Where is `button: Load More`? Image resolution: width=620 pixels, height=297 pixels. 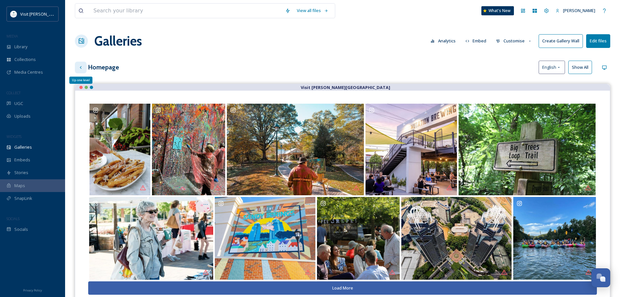 button: Load More is located at coordinates (343, 287).